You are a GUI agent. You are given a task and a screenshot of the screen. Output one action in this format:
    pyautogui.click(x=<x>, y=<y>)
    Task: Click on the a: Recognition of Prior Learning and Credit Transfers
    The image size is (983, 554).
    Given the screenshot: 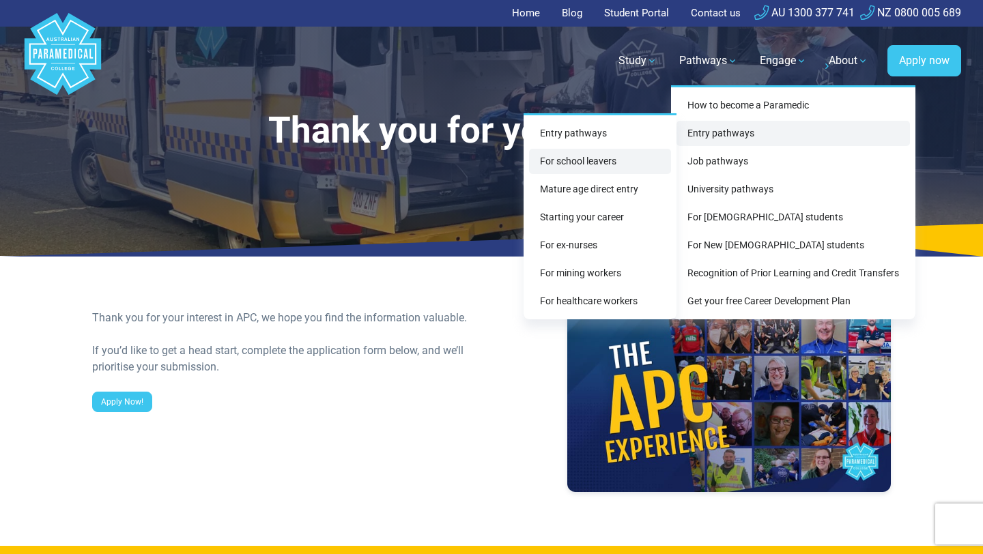 What is the action you would take?
    pyautogui.click(x=793, y=273)
    